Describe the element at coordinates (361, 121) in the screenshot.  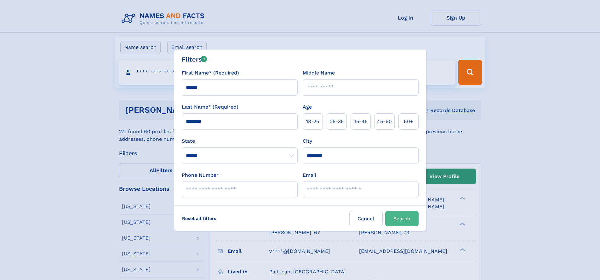
I see `span: 35‑45` at that location.